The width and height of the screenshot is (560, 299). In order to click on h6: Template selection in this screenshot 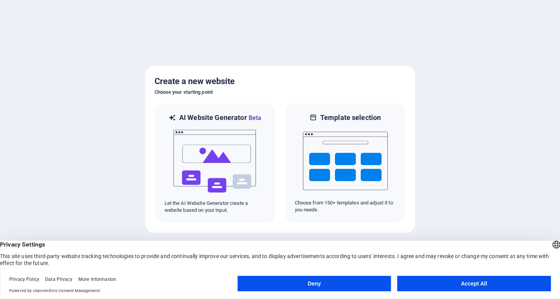, I will do `click(350, 118)`.